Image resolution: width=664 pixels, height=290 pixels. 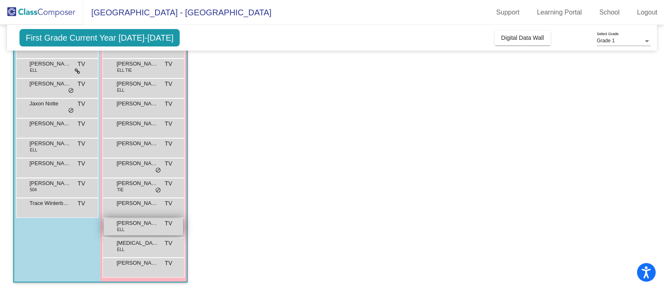 What do you see at coordinates (120, 190) in the screenshot?
I see `span: TIE` at bounding box center [120, 190].